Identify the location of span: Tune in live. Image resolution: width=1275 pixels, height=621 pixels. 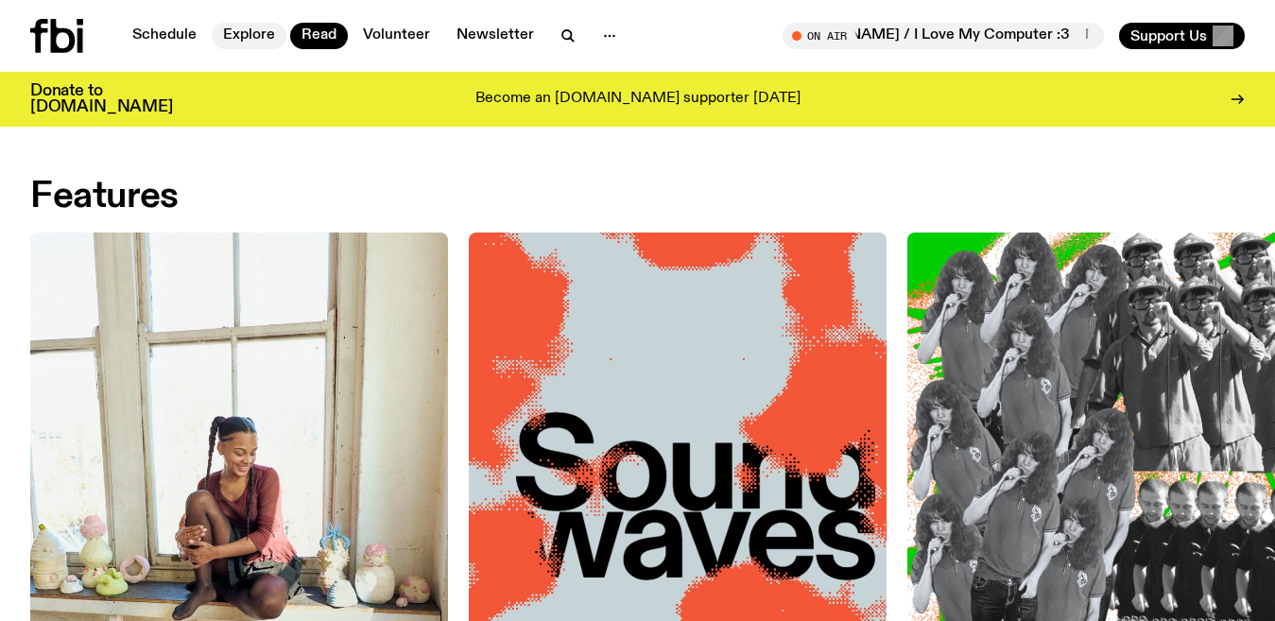
(949, 35).